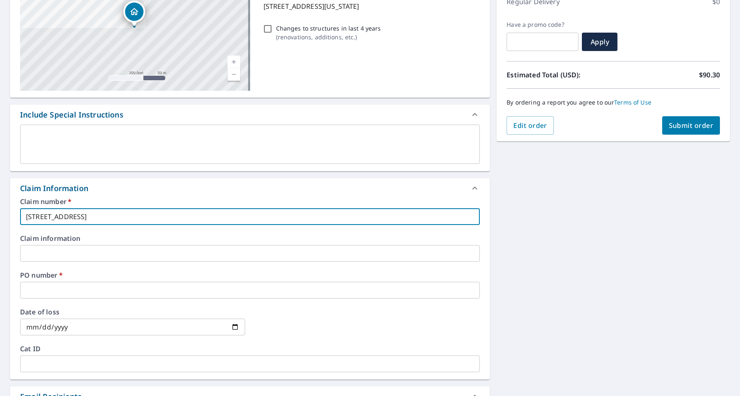  Describe the element at coordinates (633, 102) in the screenshot. I see `a: Terms of Use` at that location.